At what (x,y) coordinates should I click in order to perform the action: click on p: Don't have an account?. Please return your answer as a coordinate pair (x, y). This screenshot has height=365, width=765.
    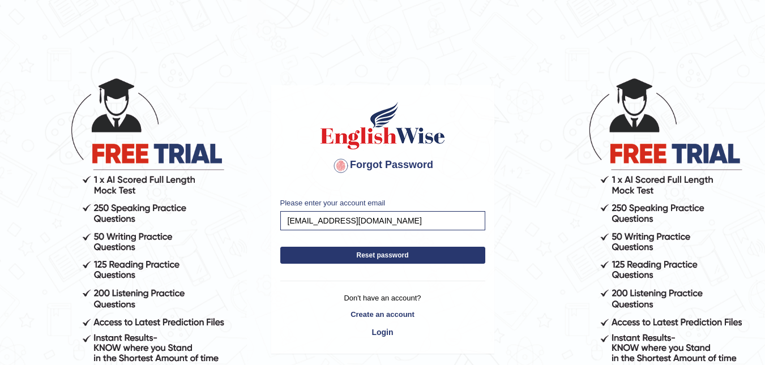
    Looking at the image, I should click on (383, 298).